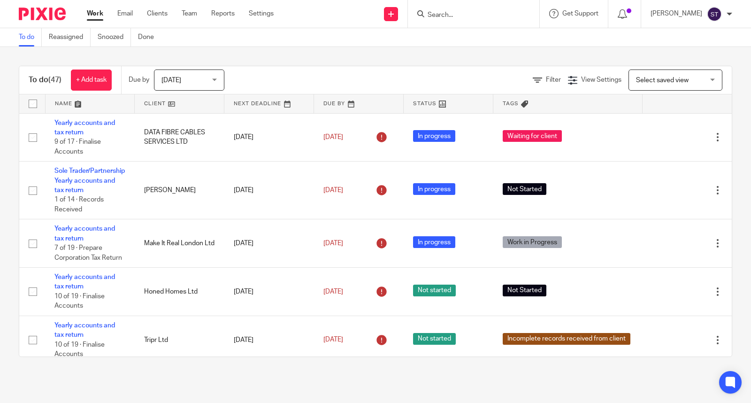  What do you see at coordinates (179, 291) in the screenshot?
I see `td: Honed Homes Ltd` at bounding box center [179, 291].